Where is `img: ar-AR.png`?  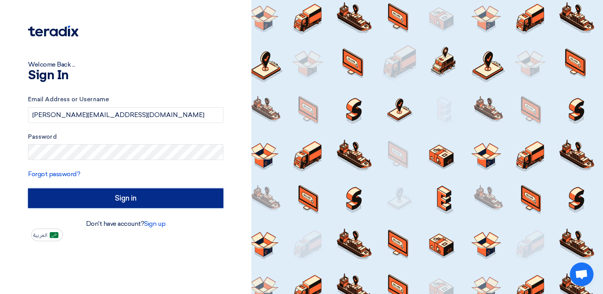
img: ar-AR.png is located at coordinates (54, 235).